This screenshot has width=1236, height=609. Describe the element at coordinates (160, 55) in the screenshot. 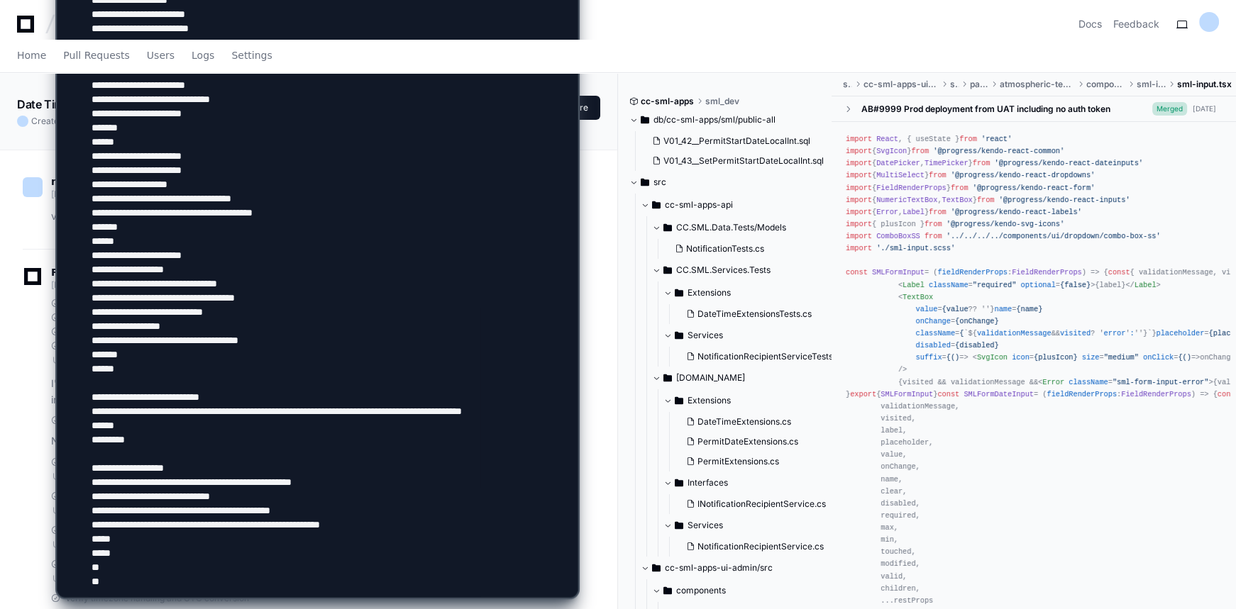

I see `span: Users` at that location.